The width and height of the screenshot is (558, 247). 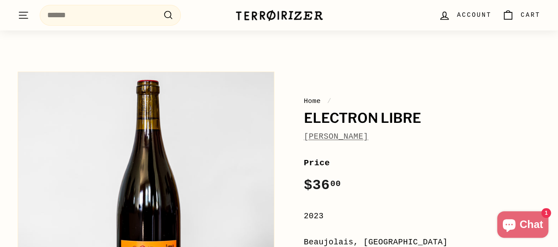 What do you see at coordinates (422, 118) in the screenshot?
I see `h1: Electron Libre` at bounding box center [422, 118].